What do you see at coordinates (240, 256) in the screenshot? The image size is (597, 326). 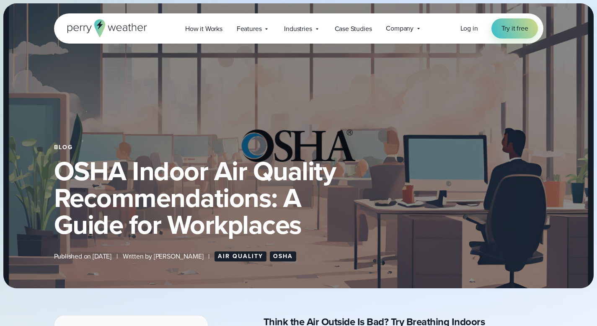 I see `a: Air Quality` at bounding box center [240, 256].